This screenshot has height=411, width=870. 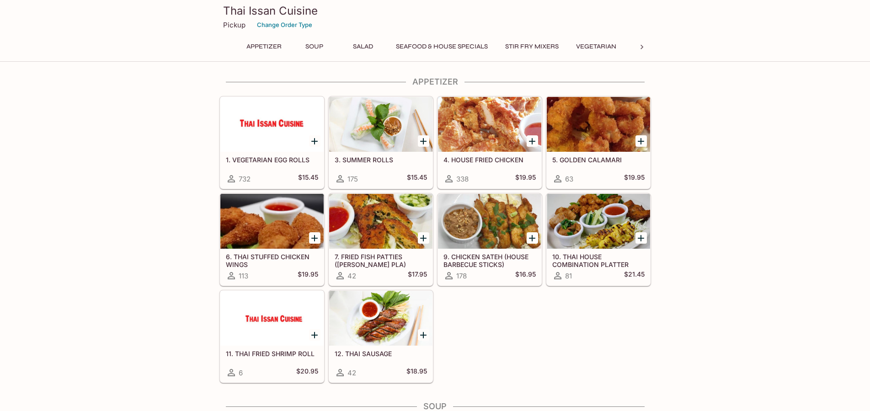 I want to click on a: 11. THAI FRIED SHRIMP ROLL6$20.95, so click(x=272, y=336).